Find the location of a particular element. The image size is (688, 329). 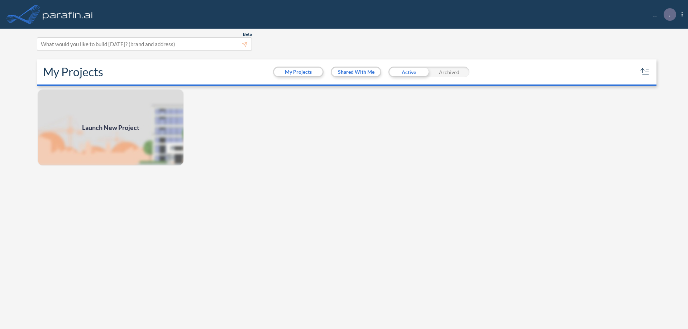

div: Archived is located at coordinates (449, 72).